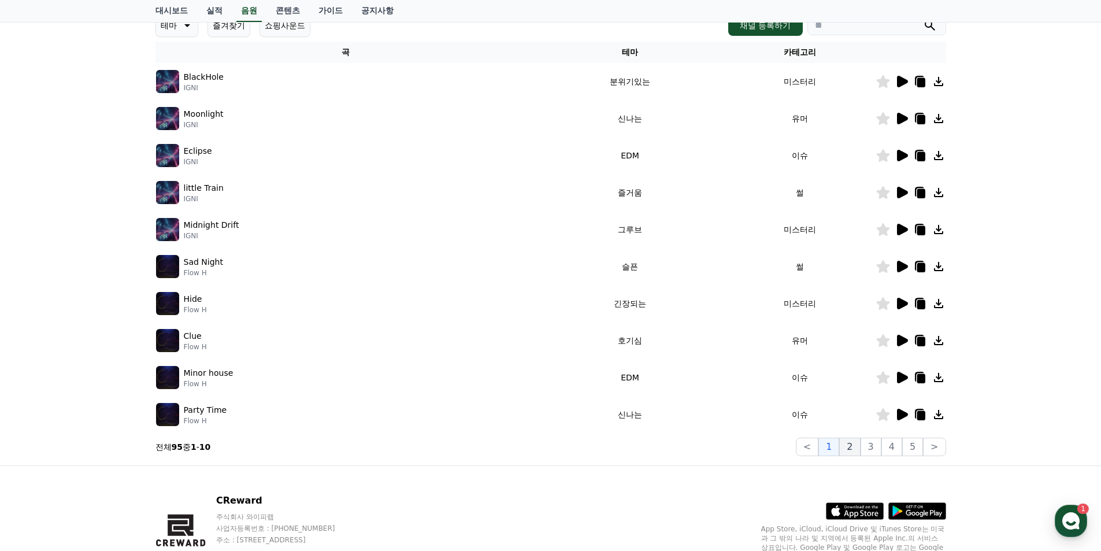 The image size is (1101, 551). Describe the element at coordinates (193, 299) in the screenshot. I see `p: Hide` at that location.